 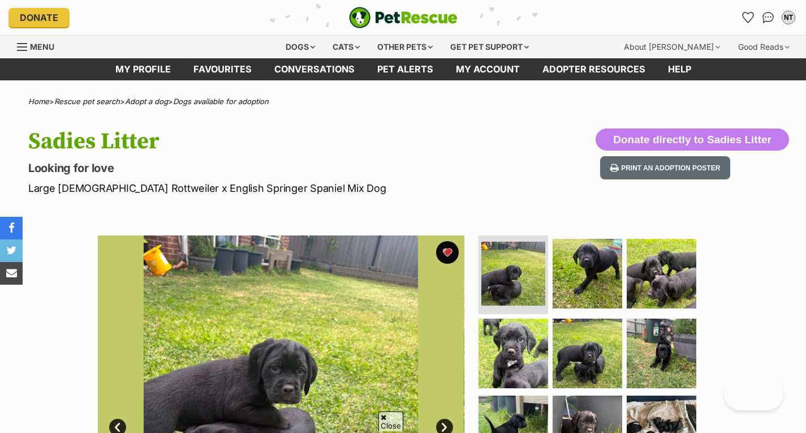 What do you see at coordinates (315, 69) in the screenshot?
I see `a: conversations` at bounding box center [315, 69].